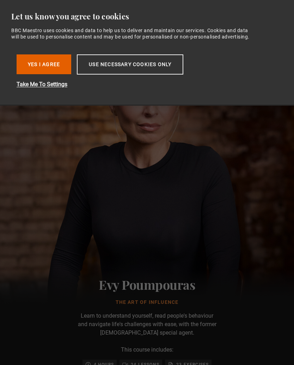 The image size is (294, 365). What do you see at coordinates (130, 84) in the screenshot?
I see `button: Take Me To Settings` at bounding box center [130, 84].